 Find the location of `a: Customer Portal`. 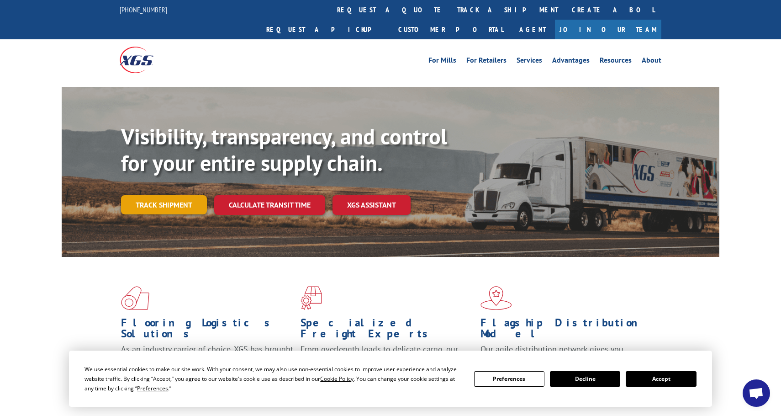

a: Customer Portal is located at coordinates (451, 29).